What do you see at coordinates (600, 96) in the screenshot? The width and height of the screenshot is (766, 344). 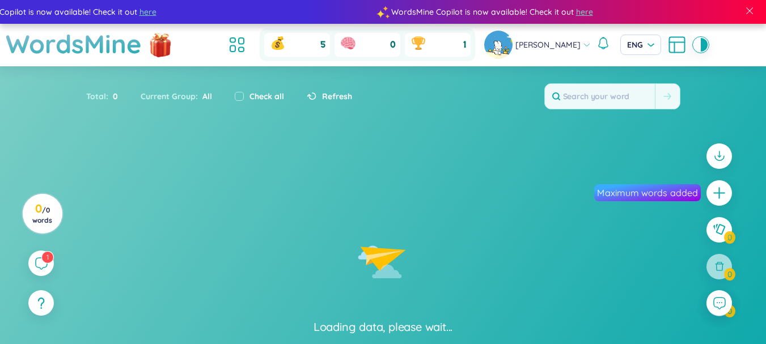 I see `input: Search your word` at bounding box center [600, 96].